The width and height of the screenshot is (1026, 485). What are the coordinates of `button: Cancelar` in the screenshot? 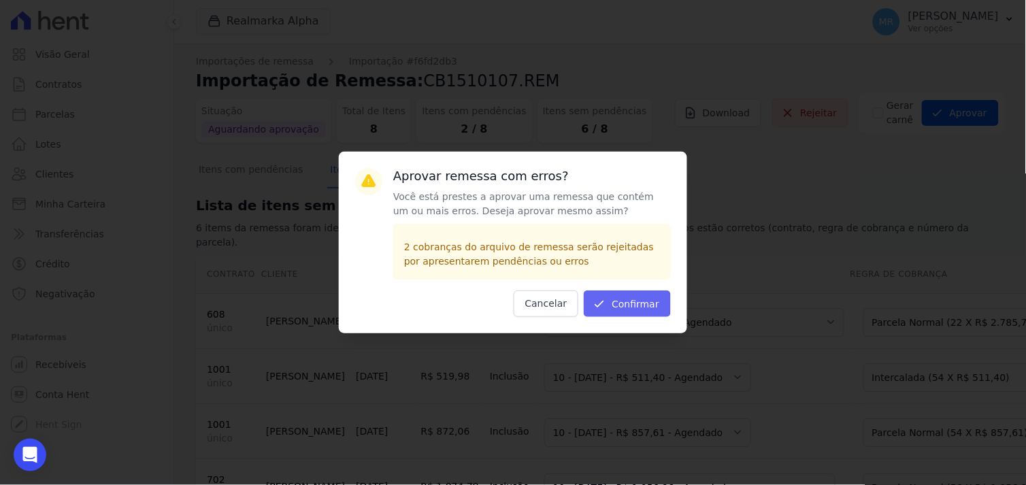 It's located at (546, 303).